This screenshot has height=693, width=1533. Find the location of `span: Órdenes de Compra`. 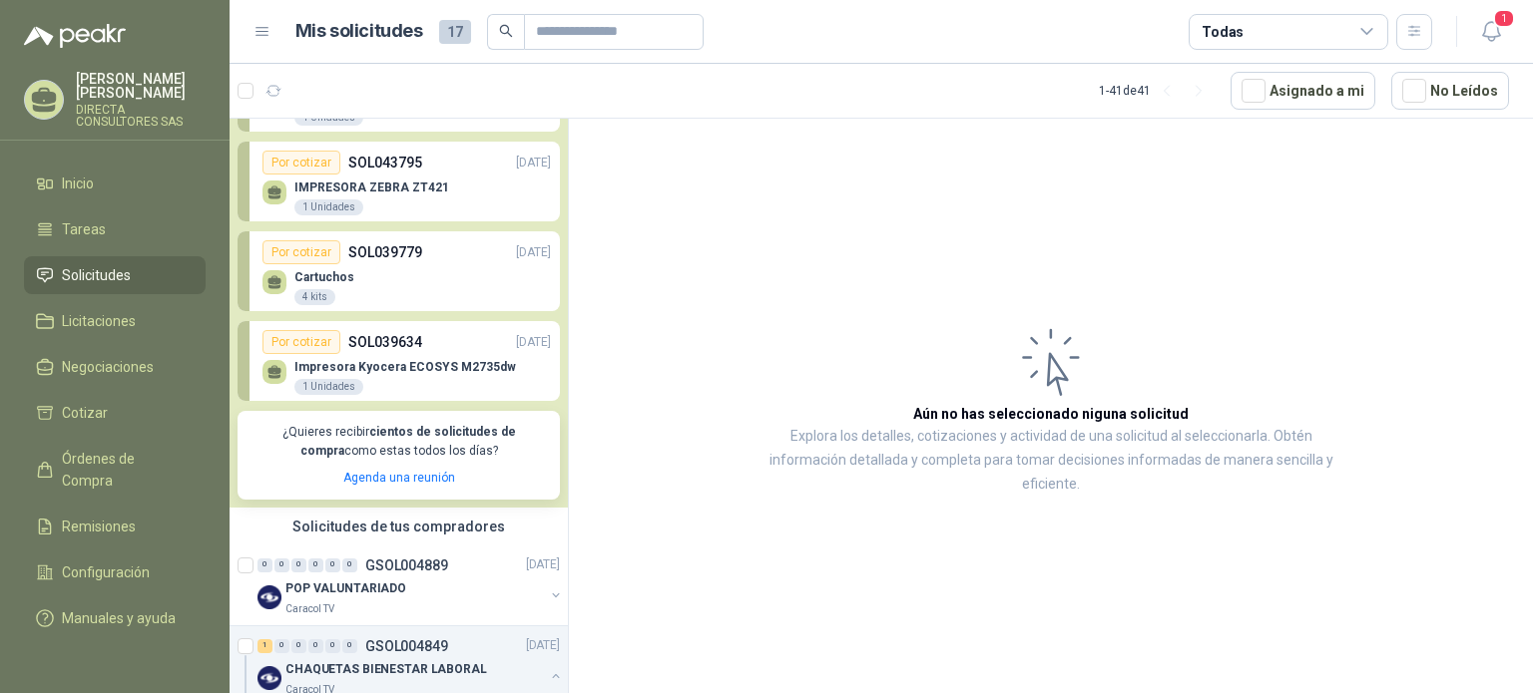

span: Órdenes de Compra is located at coordinates (124, 470).